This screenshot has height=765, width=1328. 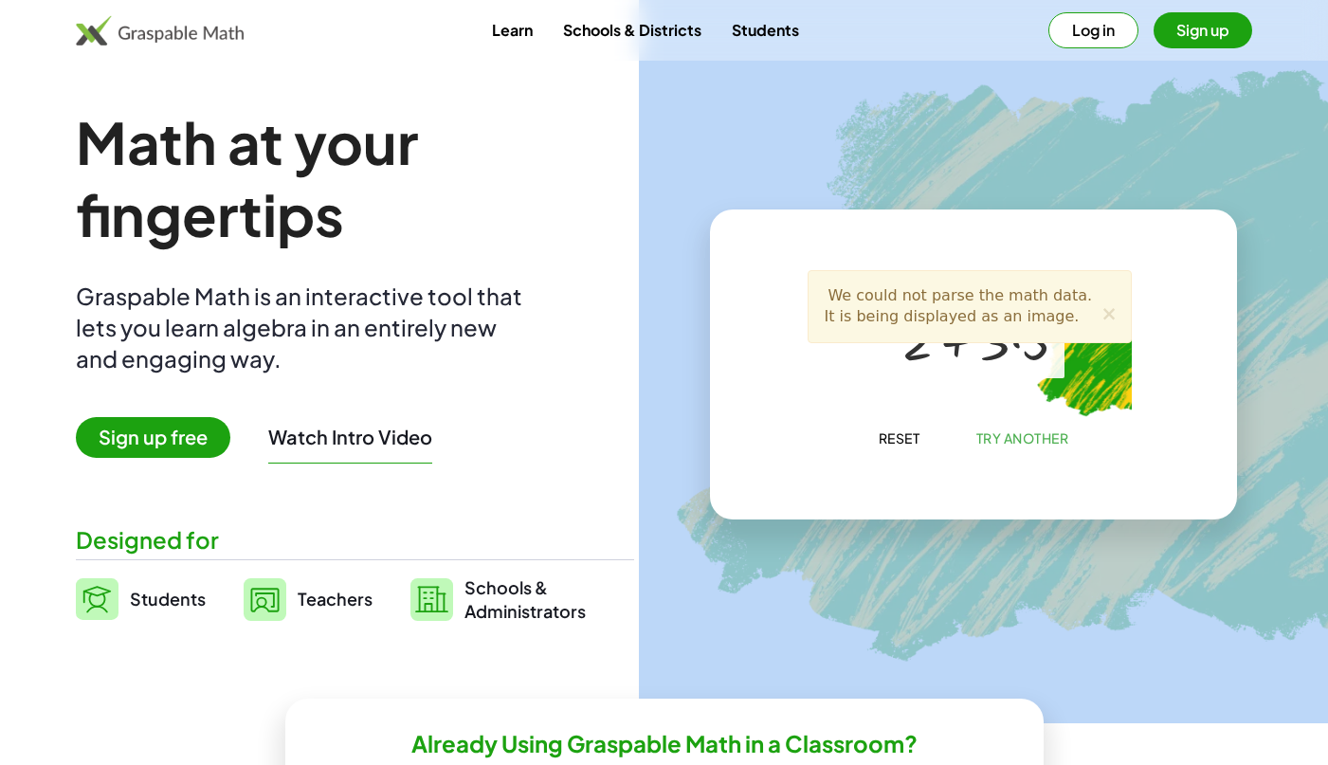 What do you see at coordinates (354, 178) in the screenshot?
I see `h1: Math at your fingertips` at bounding box center [354, 178].